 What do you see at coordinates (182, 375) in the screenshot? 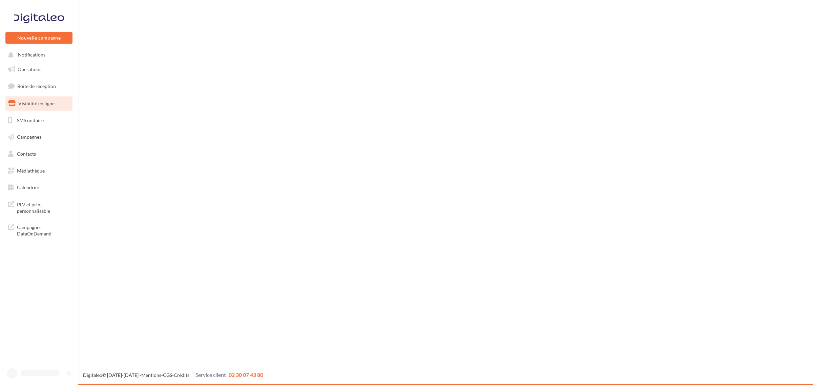
I see `a: Crédits` at bounding box center [182, 375].